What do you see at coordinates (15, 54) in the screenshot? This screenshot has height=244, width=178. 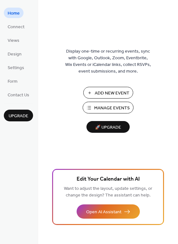 I see `span: Design` at bounding box center [15, 54].